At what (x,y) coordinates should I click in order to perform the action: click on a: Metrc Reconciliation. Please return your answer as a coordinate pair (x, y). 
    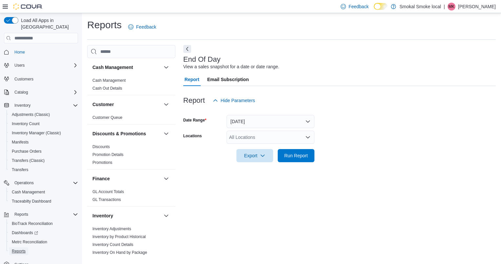
    Looking at the image, I should click on (30, 242).